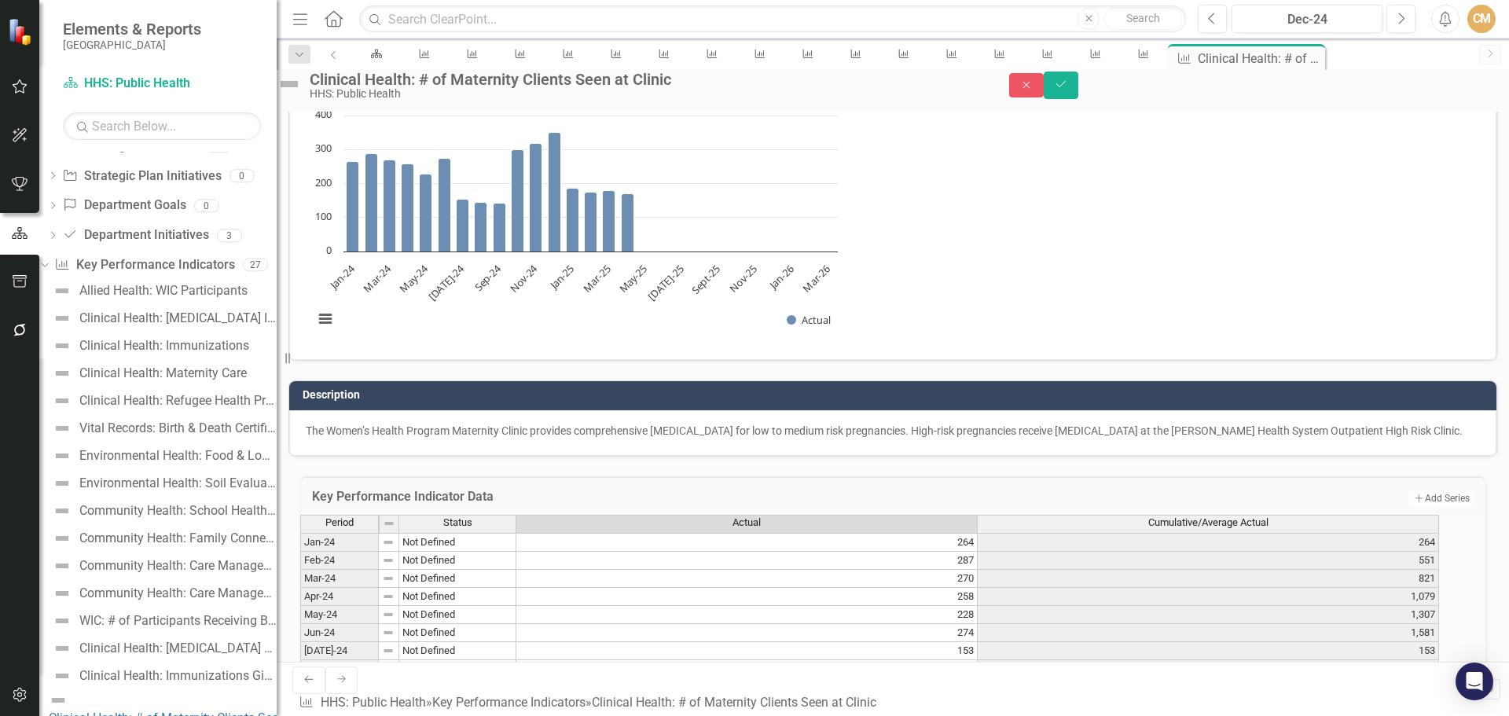 The width and height of the screenshot is (1509, 716). Describe the element at coordinates (743, 278) in the screenshot. I see `text: Nov-25` at that location.